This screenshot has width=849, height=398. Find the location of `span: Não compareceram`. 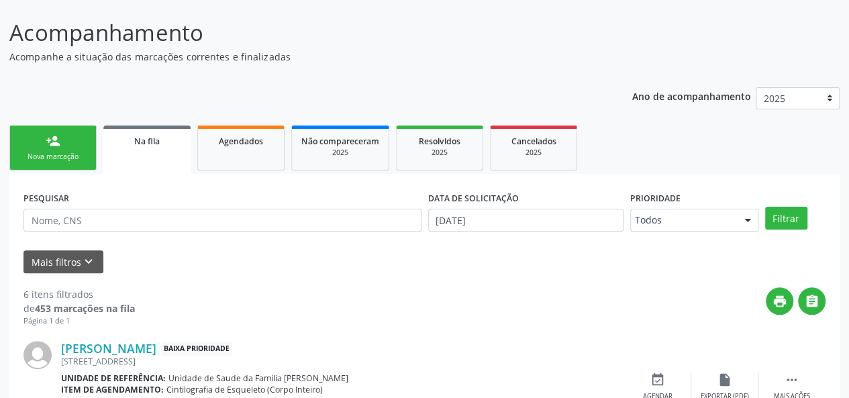

span: Não compareceram is located at coordinates (340, 141).